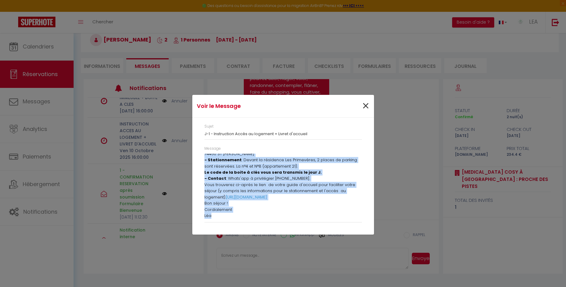  What do you see at coordinates (215, 178) in the screenshot?
I see `strong: - Contact` at bounding box center [215, 178].